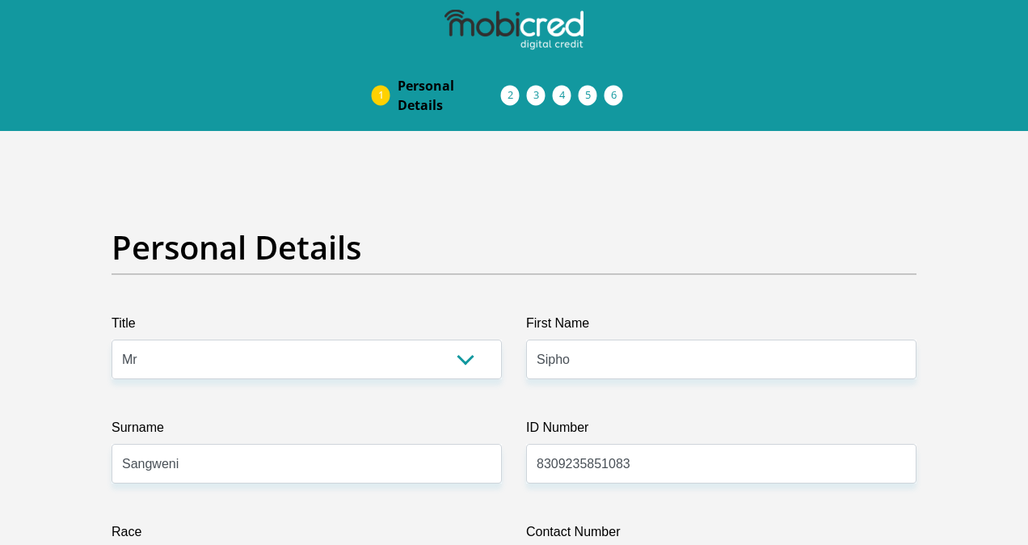 This screenshot has height=545, width=1028. Describe the element at coordinates (514, 247) in the screenshot. I see `h2: Personal Details` at that location.